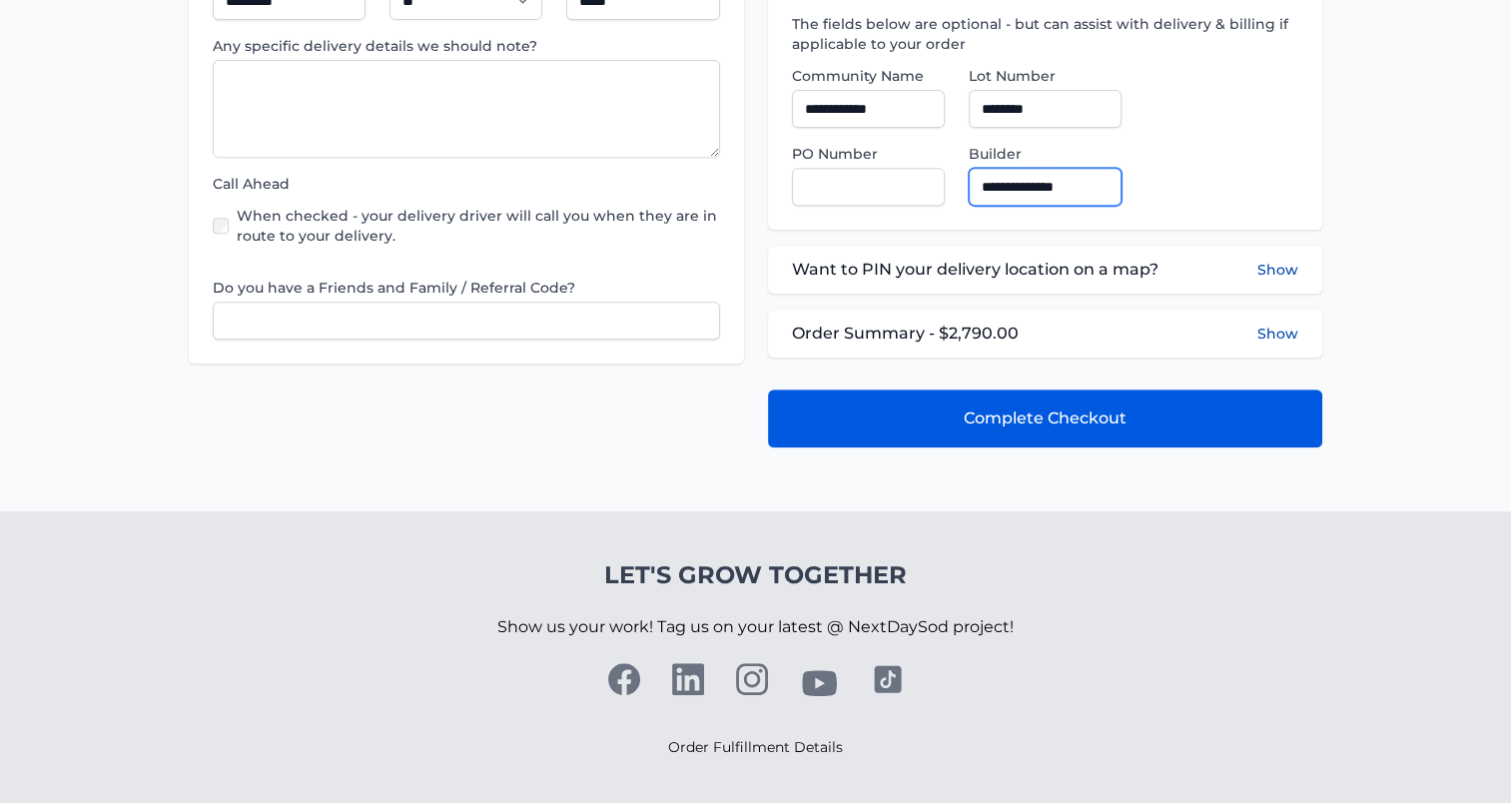 This screenshot has width=1511, height=803. Describe the element at coordinates (465, 184) in the screenshot. I see `label: Call Ahead` at that location.